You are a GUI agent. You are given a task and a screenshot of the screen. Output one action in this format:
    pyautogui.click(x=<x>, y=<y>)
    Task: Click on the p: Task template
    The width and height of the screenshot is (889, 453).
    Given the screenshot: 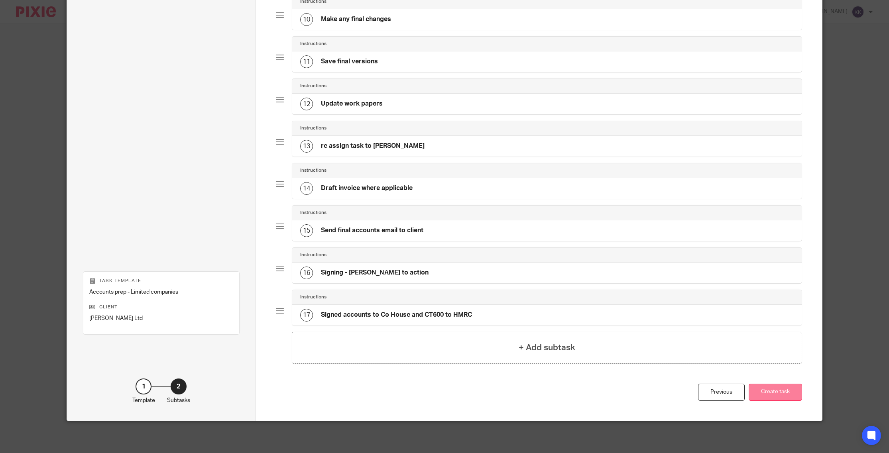 What is the action you would take?
    pyautogui.click(x=161, y=281)
    